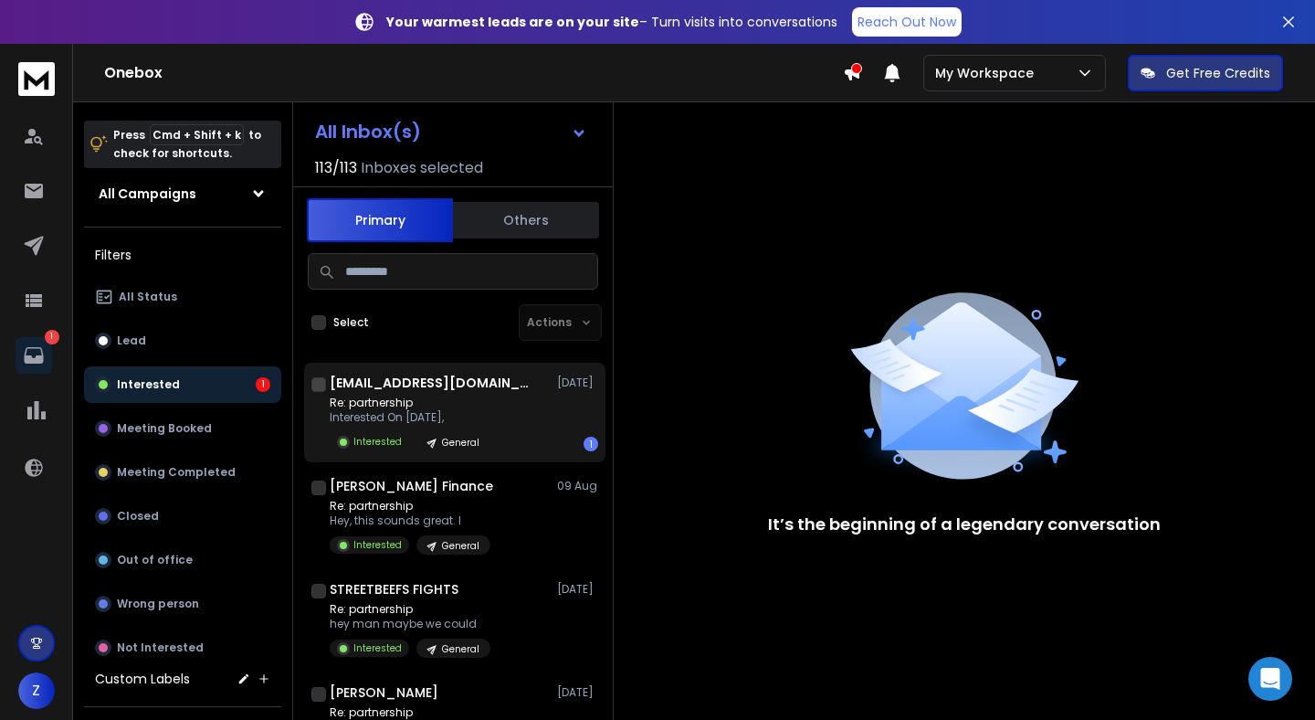 Image resolution: width=1315 pixels, height=720 pixels. I want to click on p: Lead, so click(131, 341).